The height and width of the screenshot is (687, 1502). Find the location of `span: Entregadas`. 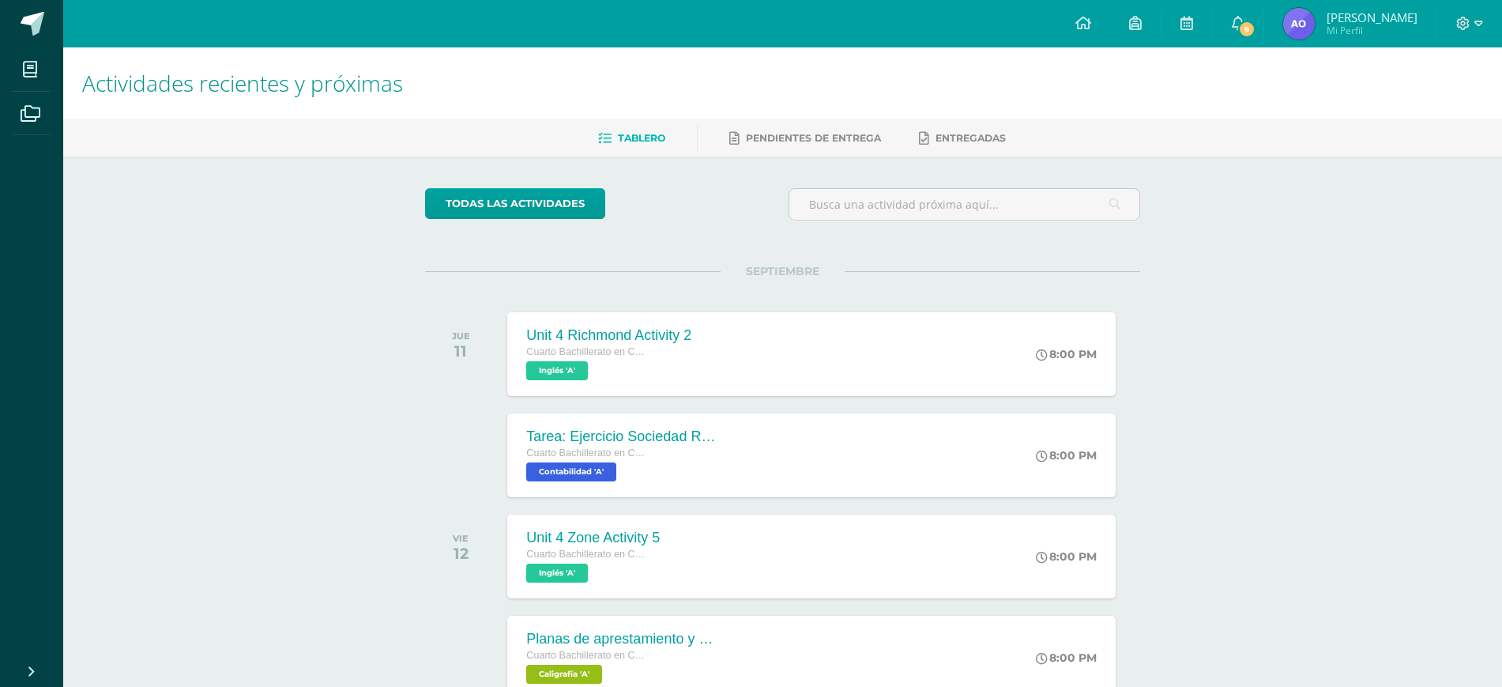

span: Entregadas is located at coordinates (970, 137).